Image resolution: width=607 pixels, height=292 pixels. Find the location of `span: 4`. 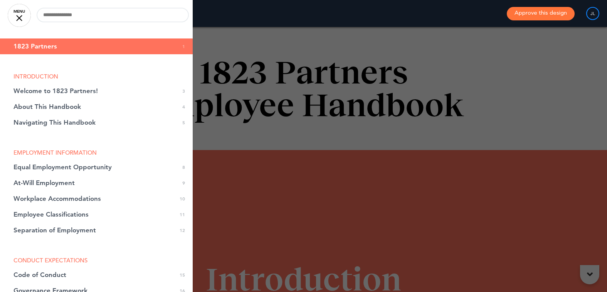

span: 4 is located at coordinates (183, 107).